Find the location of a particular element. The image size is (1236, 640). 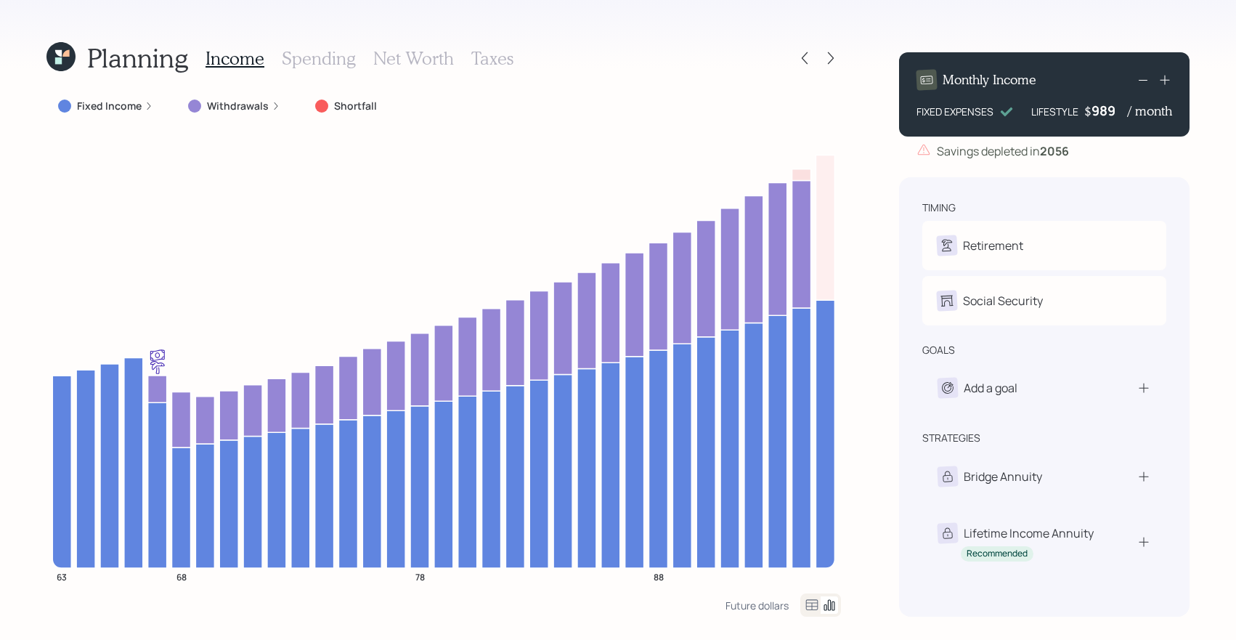

div: Add a goal is located at coordinates (991, 388).